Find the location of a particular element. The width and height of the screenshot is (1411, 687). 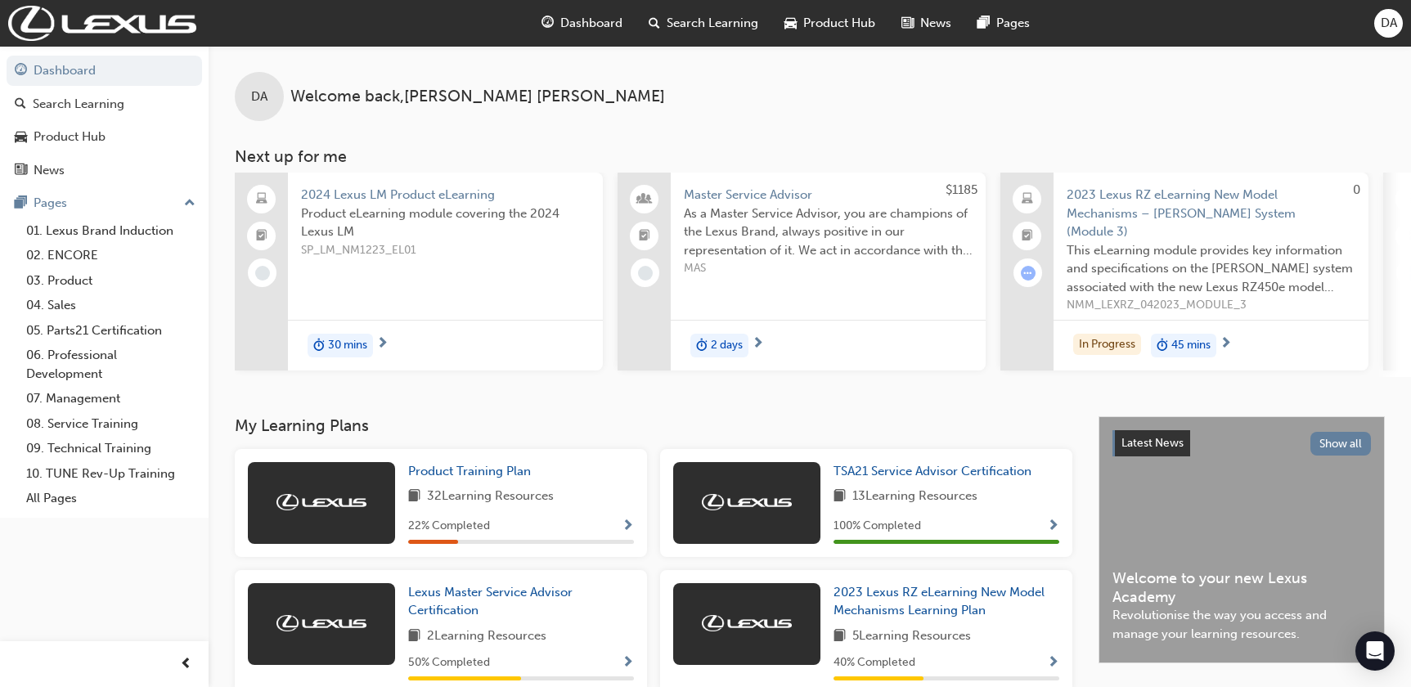

span: 5 Learning Resources is located at coordinates (911, 636).